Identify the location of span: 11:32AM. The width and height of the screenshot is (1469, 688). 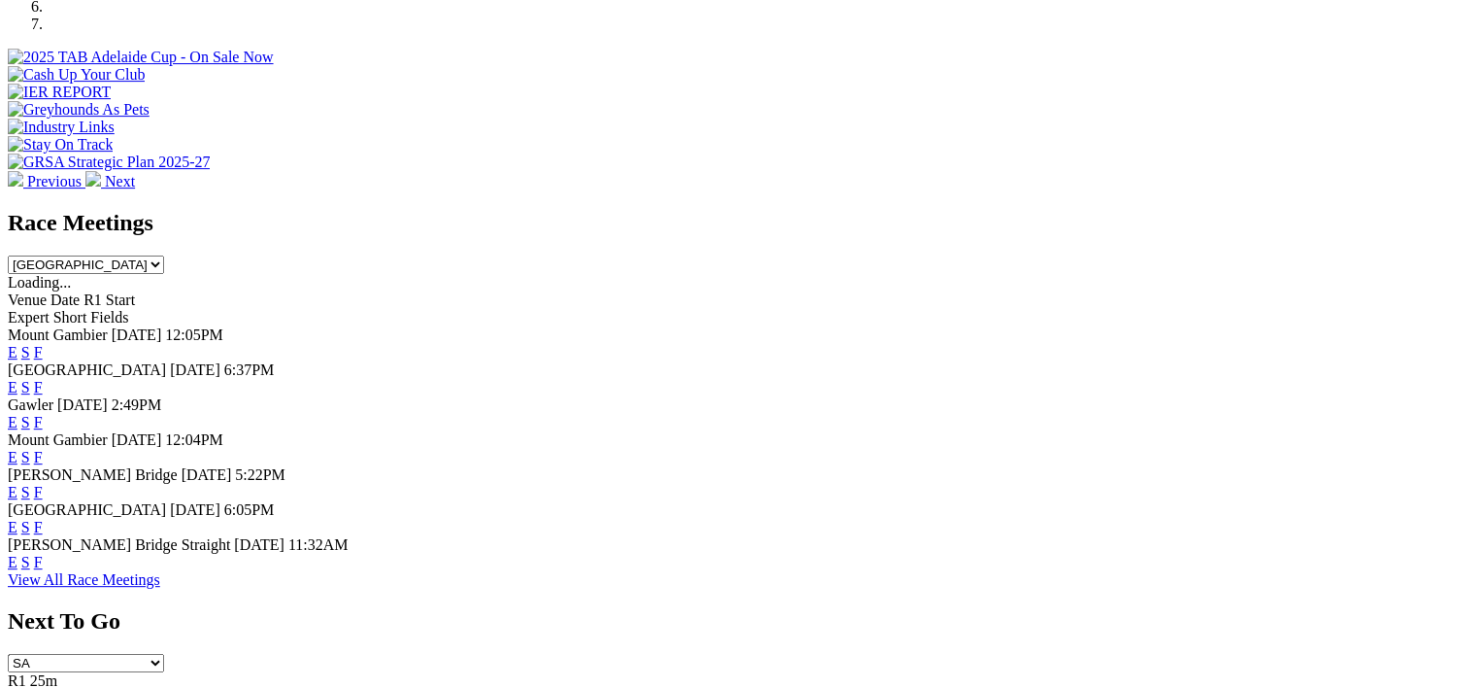
(319, 544).